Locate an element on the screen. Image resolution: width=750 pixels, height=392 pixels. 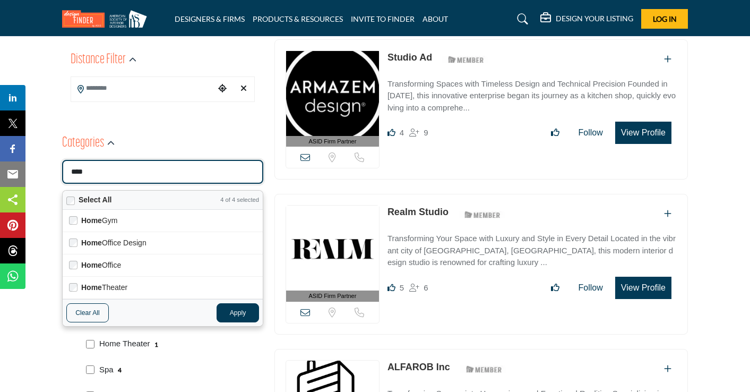
b: 1 is located at coordinates (156, 345).